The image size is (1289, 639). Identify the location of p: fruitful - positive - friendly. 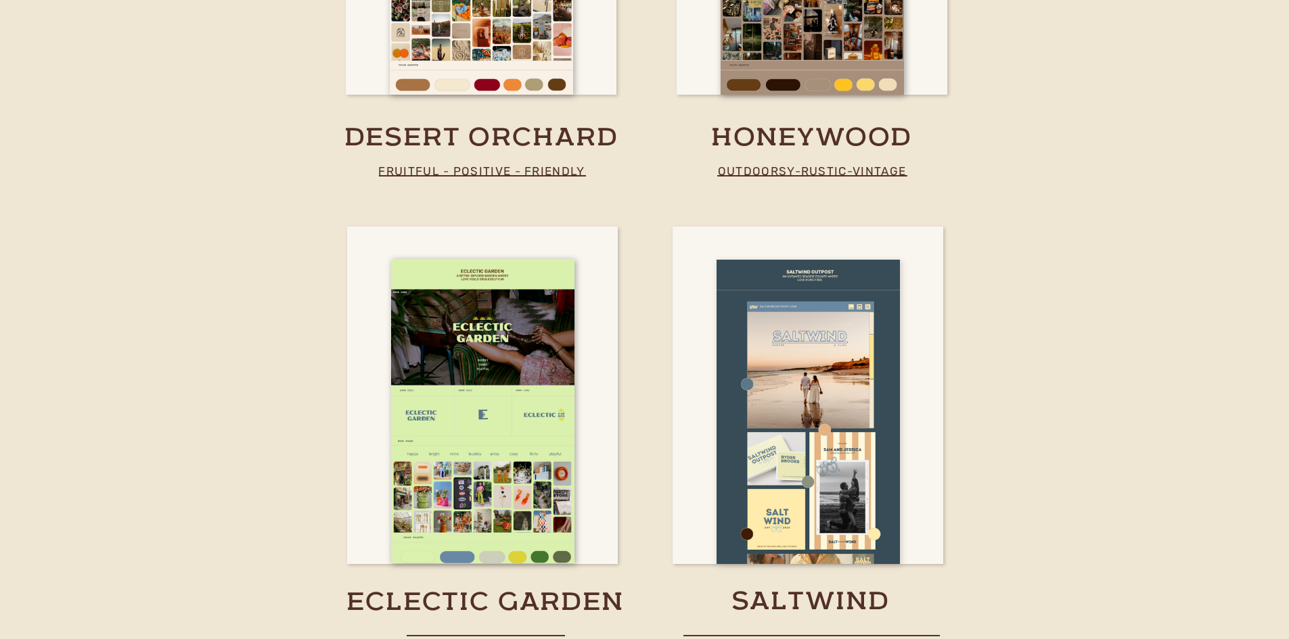
(482, 171).